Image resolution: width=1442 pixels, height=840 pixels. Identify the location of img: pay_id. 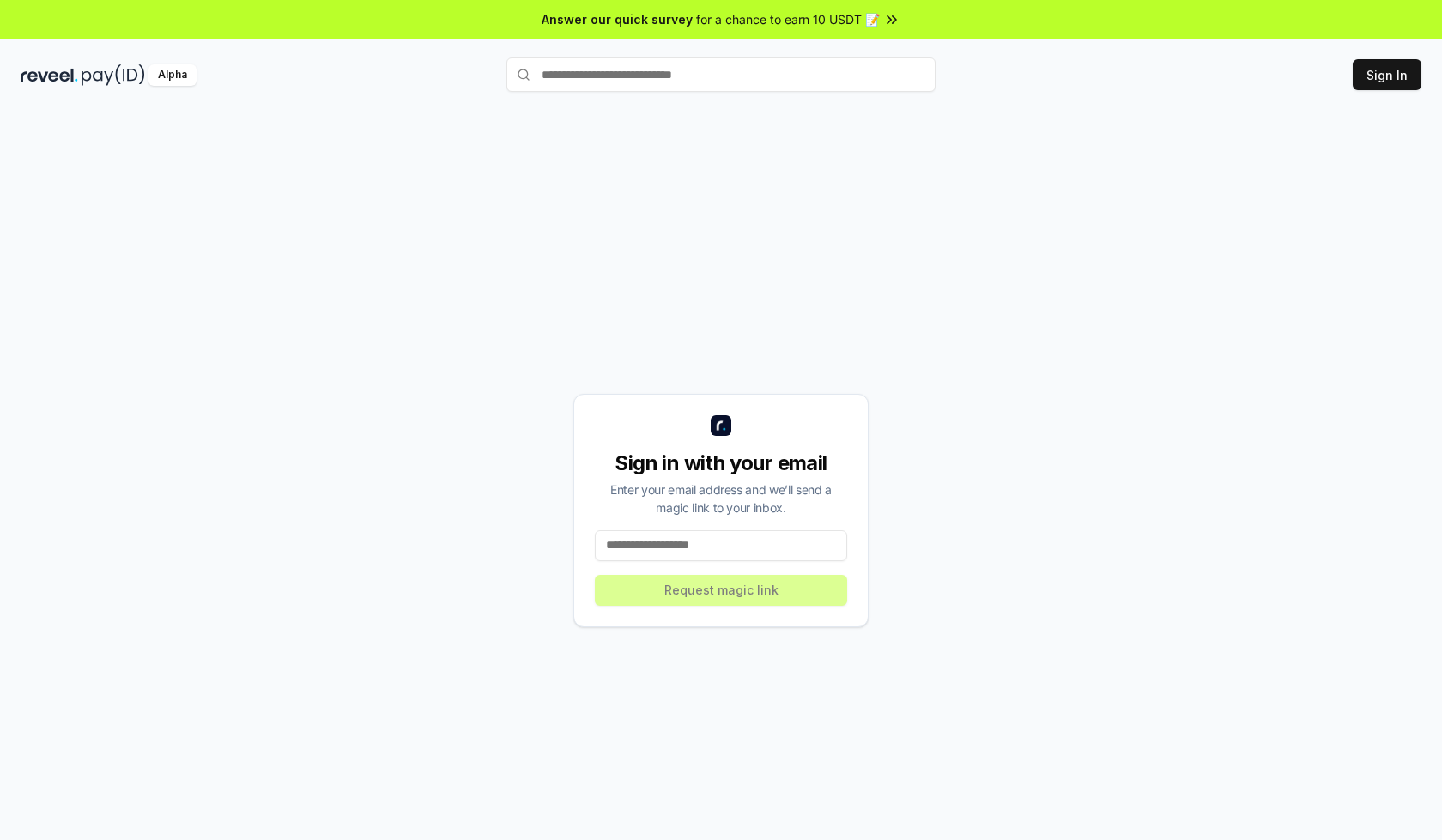
(113, 74).